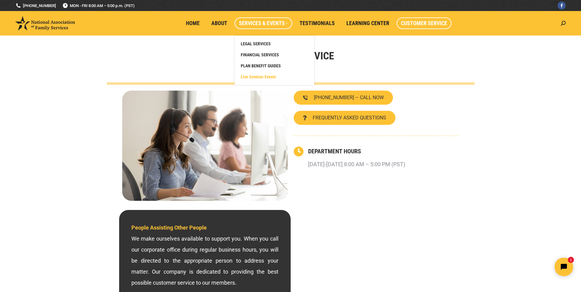 The width and height of the screenshot is (581, 292). I want to click on a: LEGAL SERVICES, so click(274, 44).